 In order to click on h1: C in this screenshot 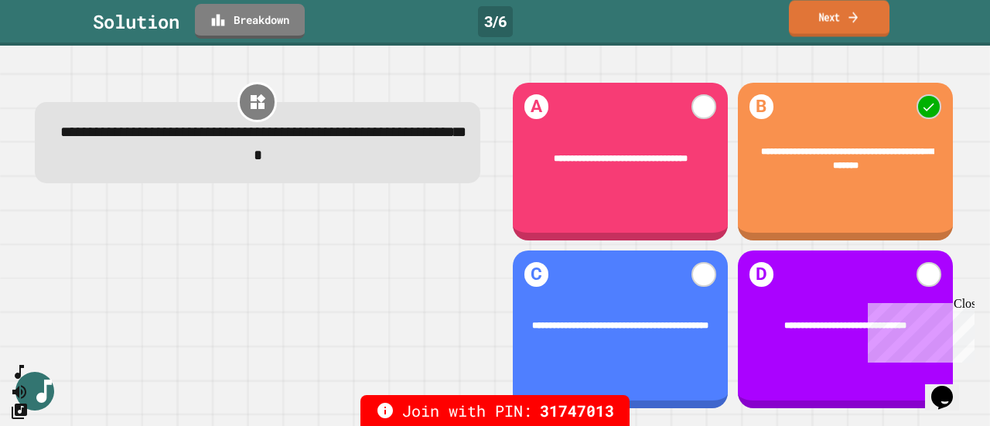, I will do `click(537, 275)`.